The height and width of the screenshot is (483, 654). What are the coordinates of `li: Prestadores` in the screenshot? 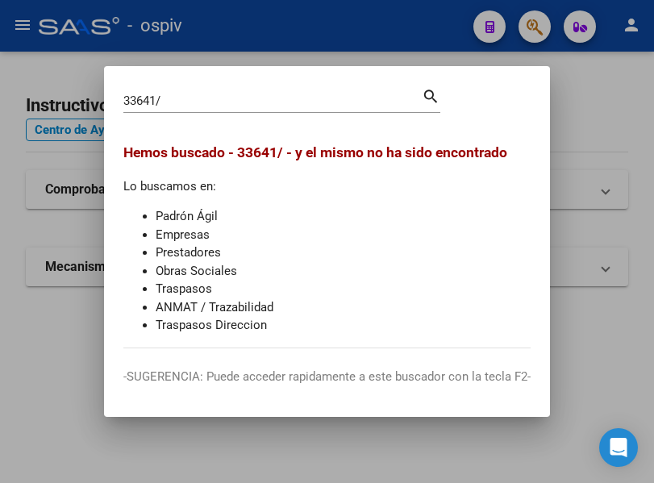 It's located at (343, 252).